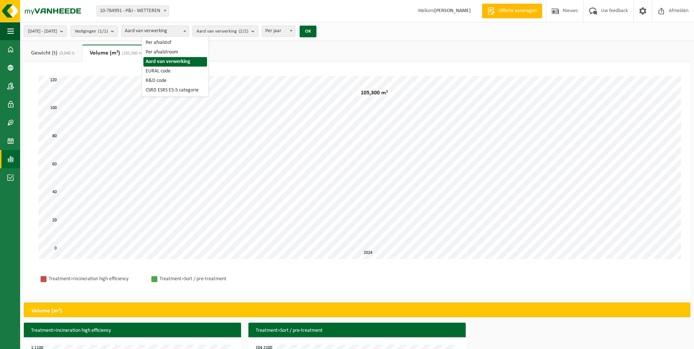 The width and height of the screenshot is (694, 349). Describe the element at coordinates (132, 53) in the screenshot. I see `span: (105,300 m³)` at that location.